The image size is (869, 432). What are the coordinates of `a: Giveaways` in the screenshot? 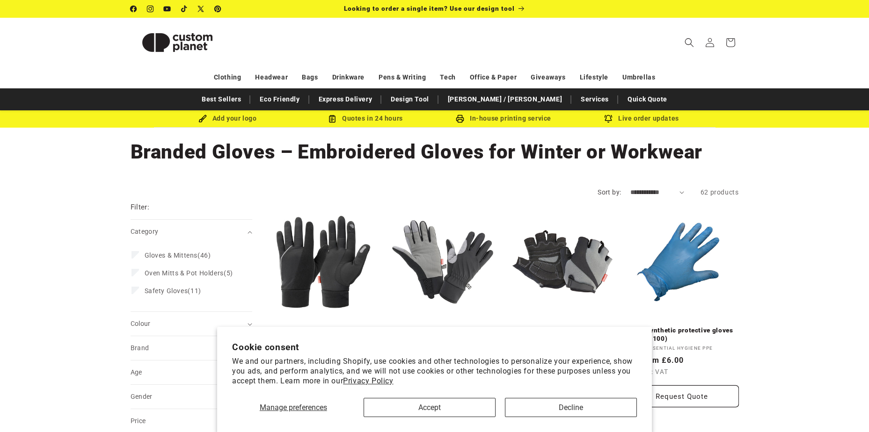 It's located at (548, 77).